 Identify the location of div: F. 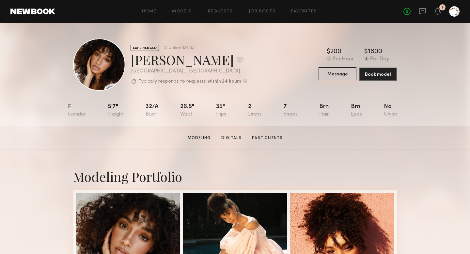
(77, 110).